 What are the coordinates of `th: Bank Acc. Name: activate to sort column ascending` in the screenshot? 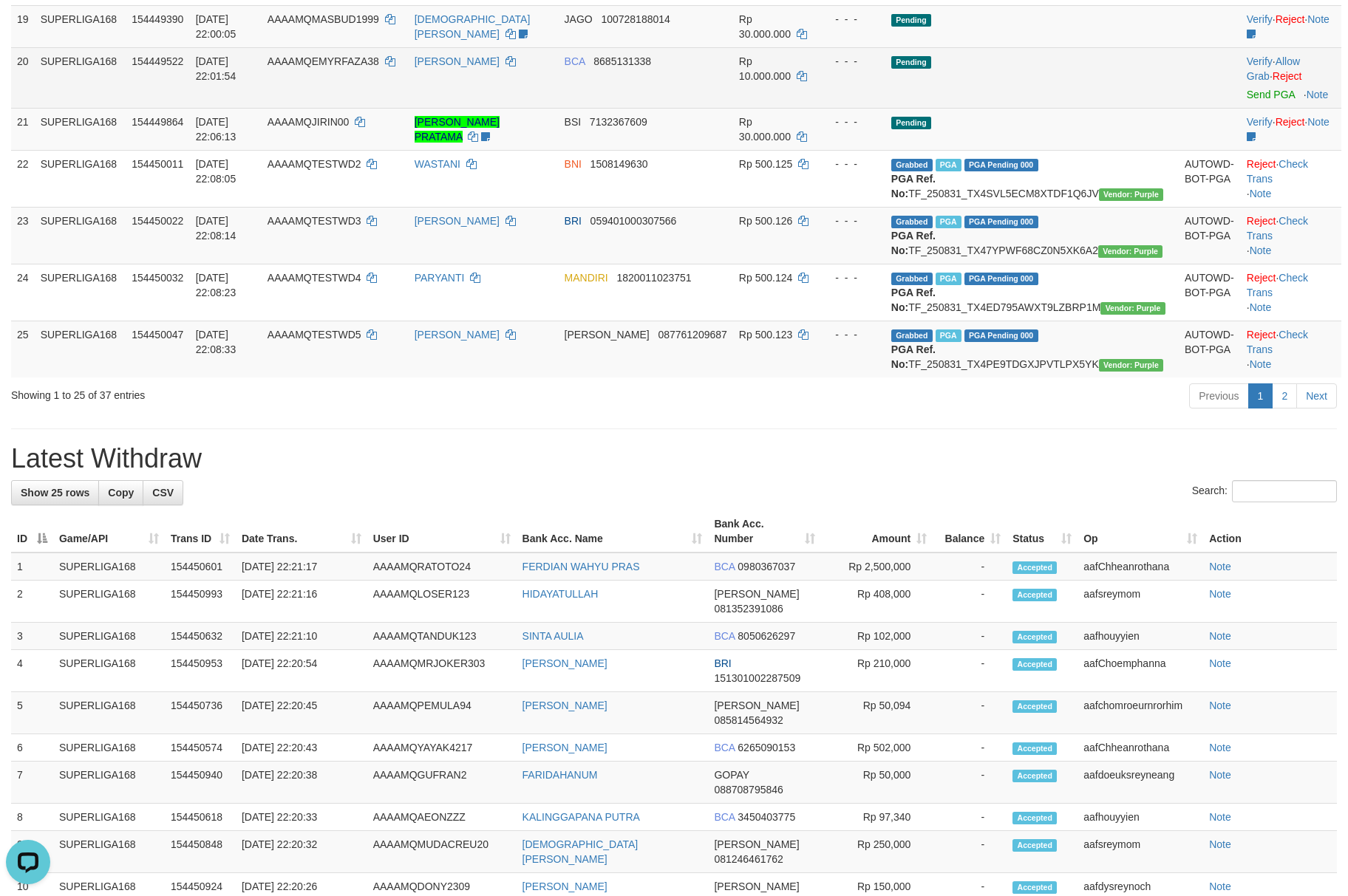 It's located at (613, 531).